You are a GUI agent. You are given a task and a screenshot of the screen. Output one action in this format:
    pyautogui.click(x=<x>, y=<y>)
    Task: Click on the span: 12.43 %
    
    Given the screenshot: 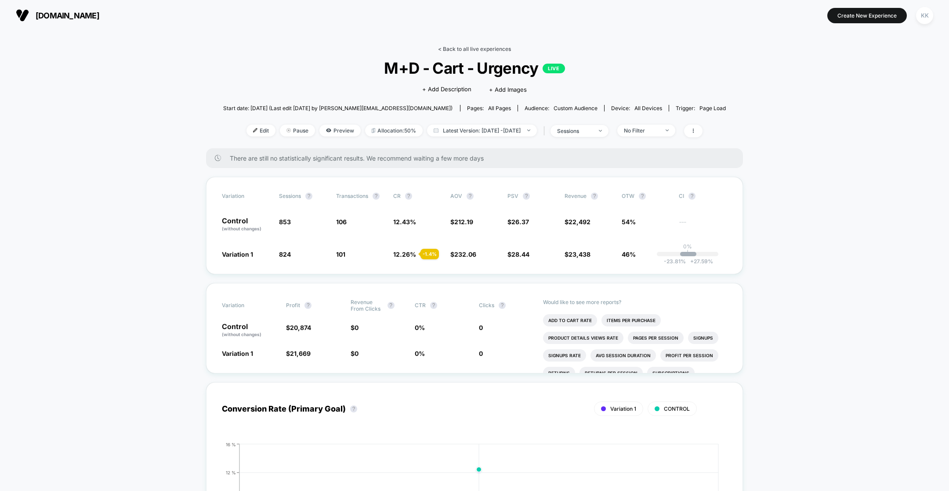 What is the action you would take?
    pyautogui.click(x=405, y=222)
    